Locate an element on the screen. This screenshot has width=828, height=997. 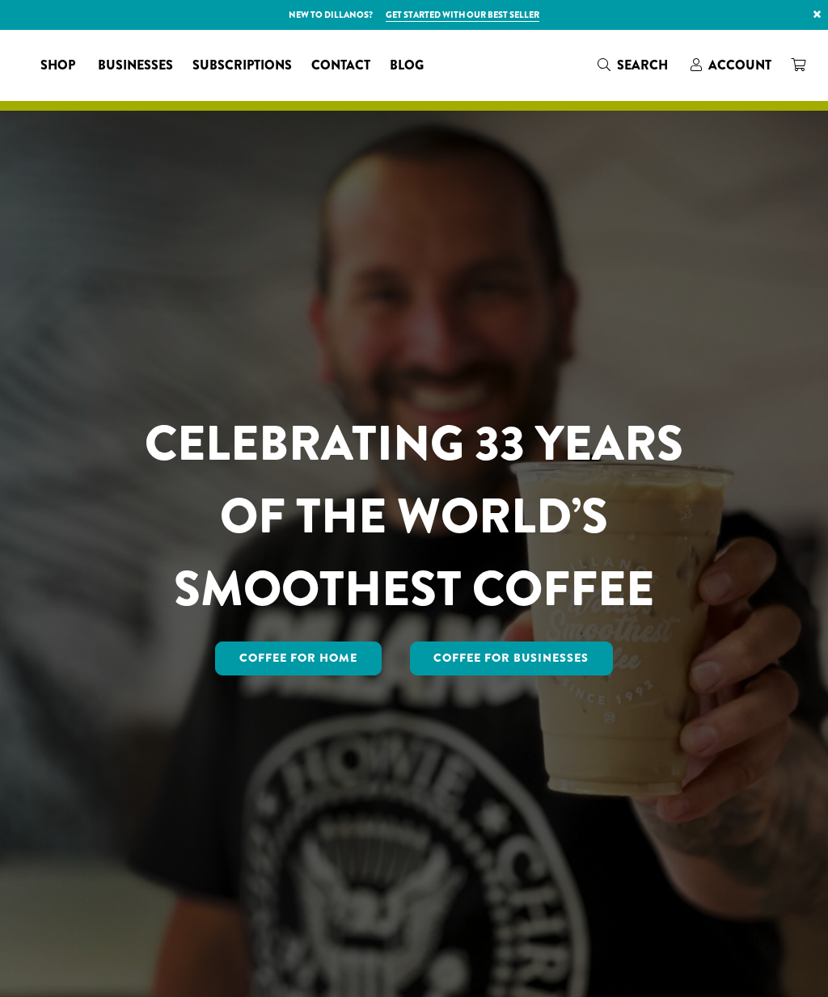
span: Account is located at coordinates (740, 65).